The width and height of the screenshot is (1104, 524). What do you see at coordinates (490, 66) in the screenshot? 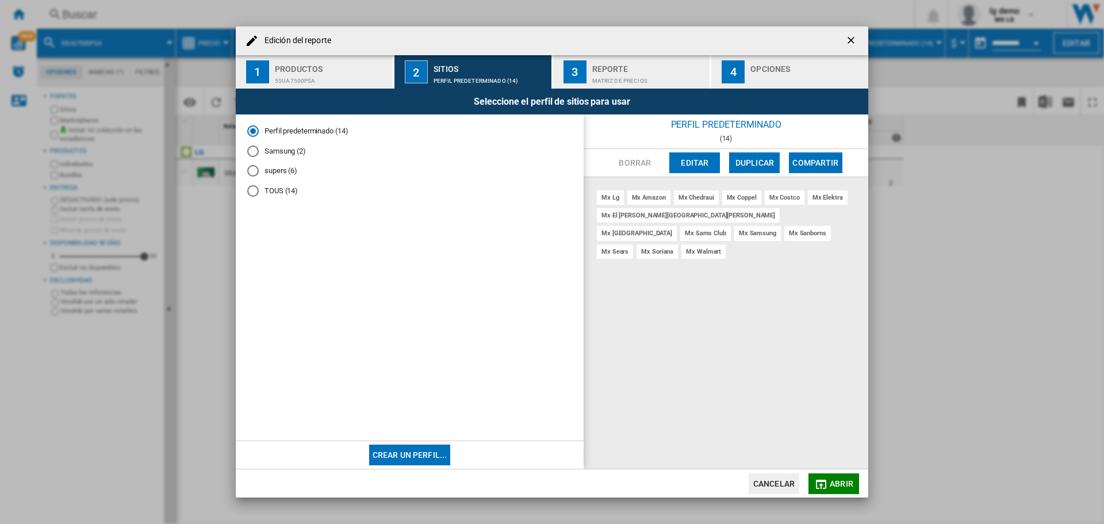
I see `div: Sitios` at bounding box center [490, 66].